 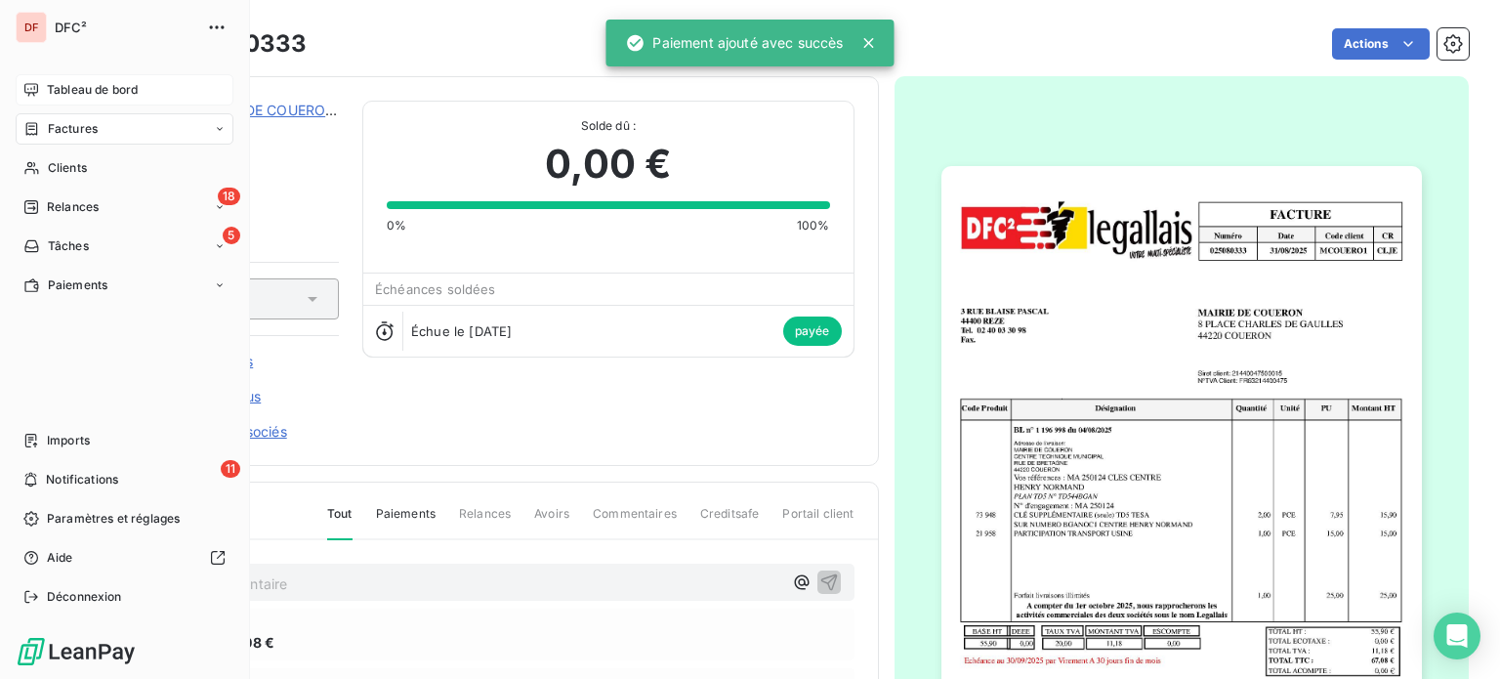 What do you see at coordinates (60, 558) in the screenshot?
I see `span: Aide` at bounding box center [60, 558].